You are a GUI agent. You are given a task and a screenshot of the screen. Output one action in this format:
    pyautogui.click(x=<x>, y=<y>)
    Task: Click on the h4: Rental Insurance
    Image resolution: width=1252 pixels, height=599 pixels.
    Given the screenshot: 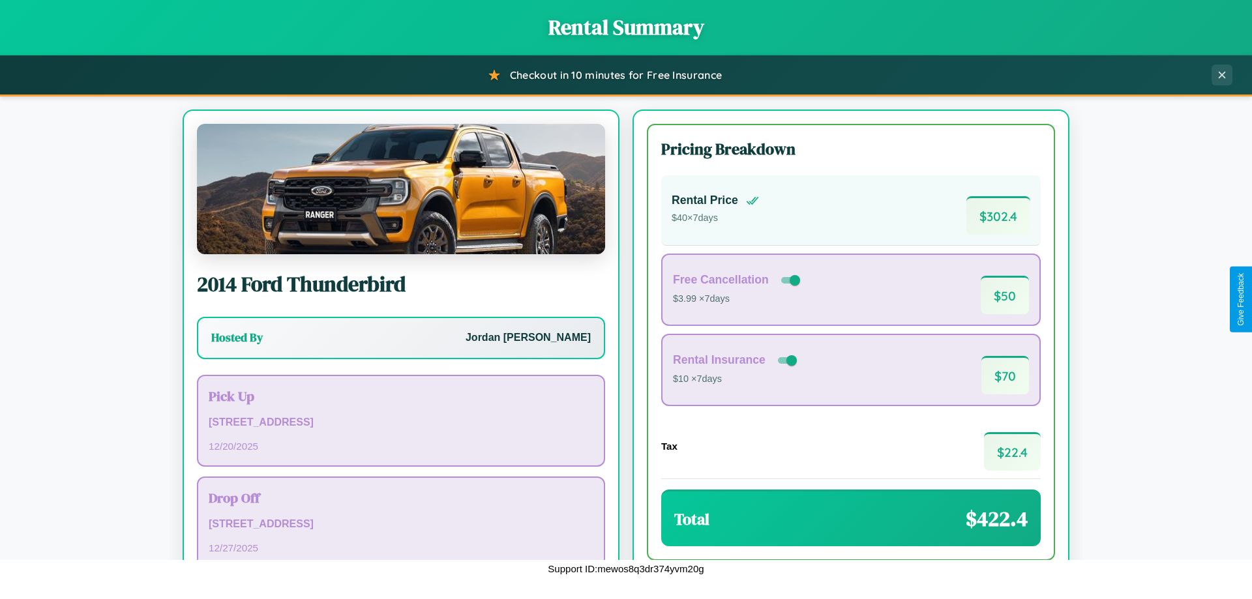 What is the action you would take?
    pyautogui.click(x=719, y=360)
    